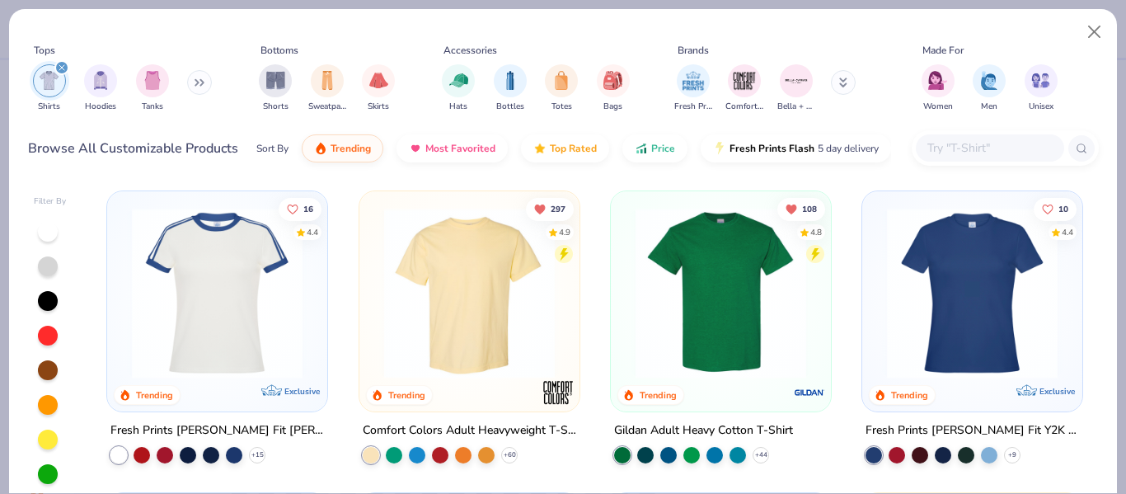 The height and width of the screenshot is (494, 1126). I want to click on span: Most Favorited, so click(460, 148).